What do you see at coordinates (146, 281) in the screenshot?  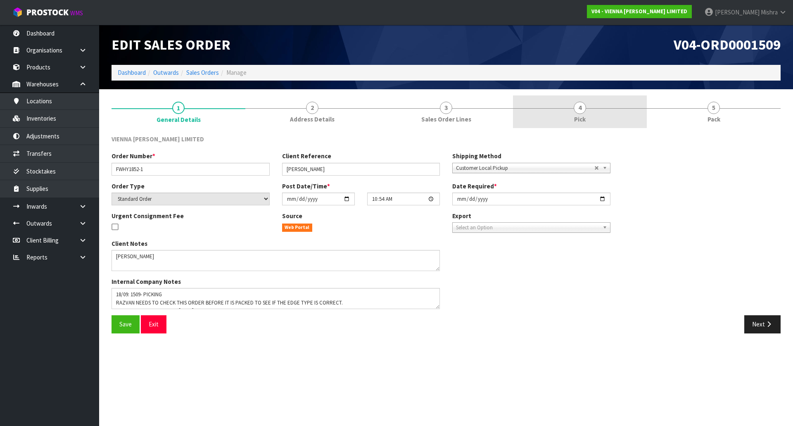 I see `label: Internal Company Notes` at bounding box center [146, 281].